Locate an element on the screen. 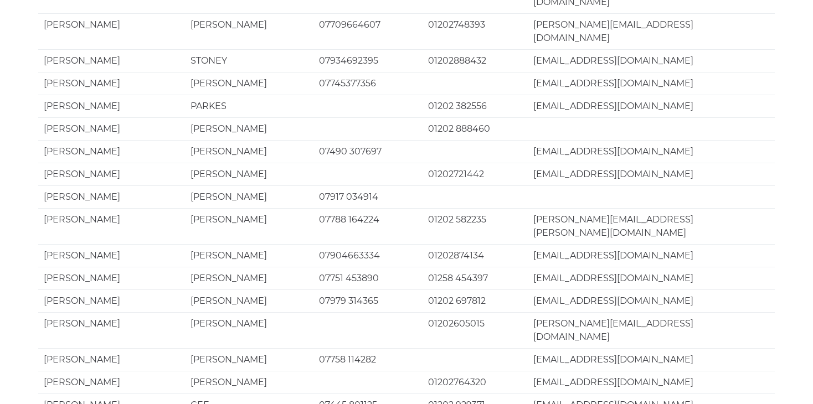 Image resolution: width=813 pixels, height=404 pixels. td: 01202874134 is located at coordinates (475, 255).